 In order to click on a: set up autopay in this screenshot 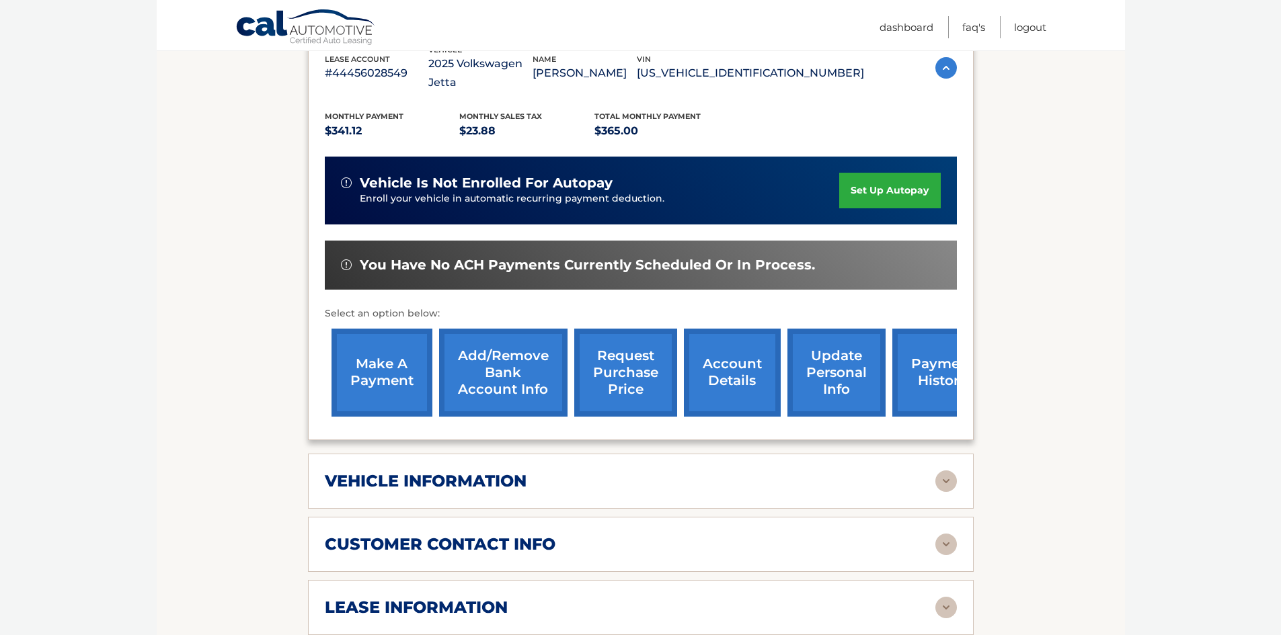, I will do `click(890, 190)`.